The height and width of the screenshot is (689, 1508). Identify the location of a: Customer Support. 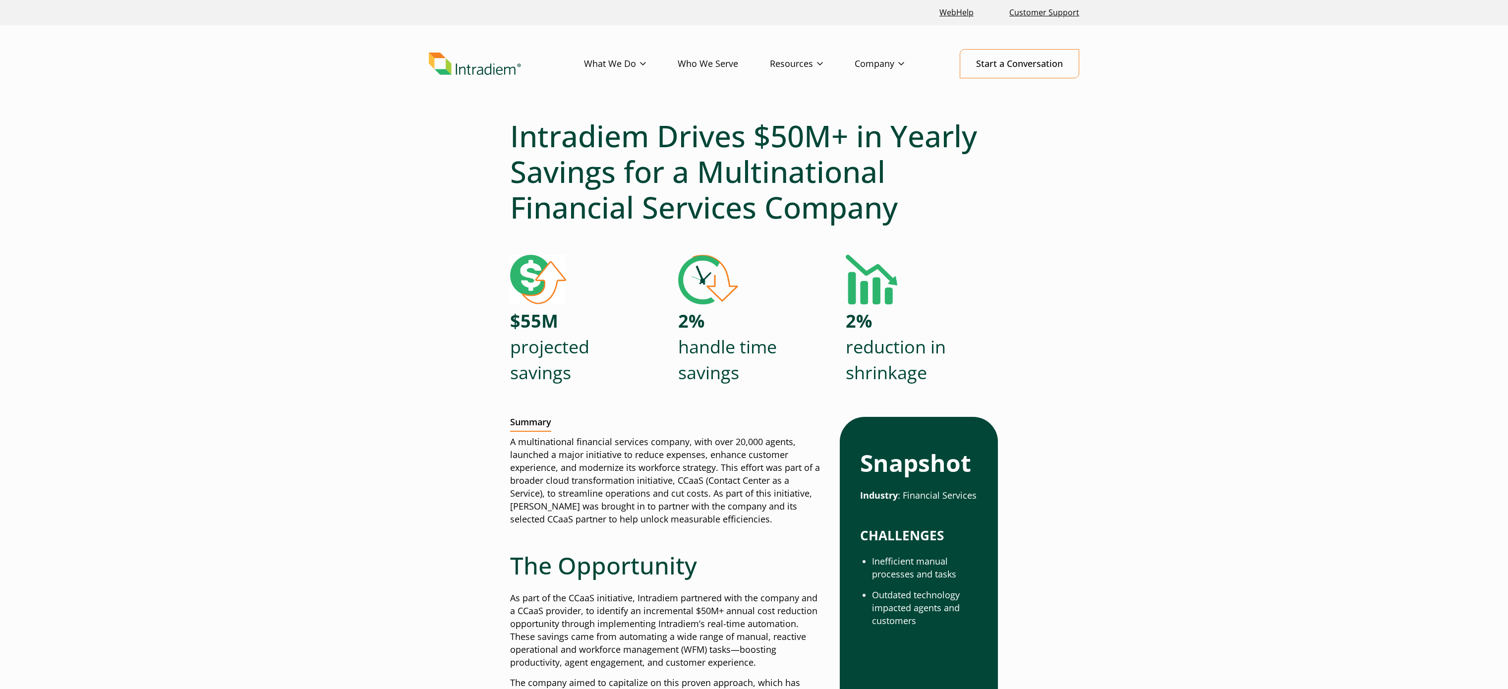
(1044, 12).